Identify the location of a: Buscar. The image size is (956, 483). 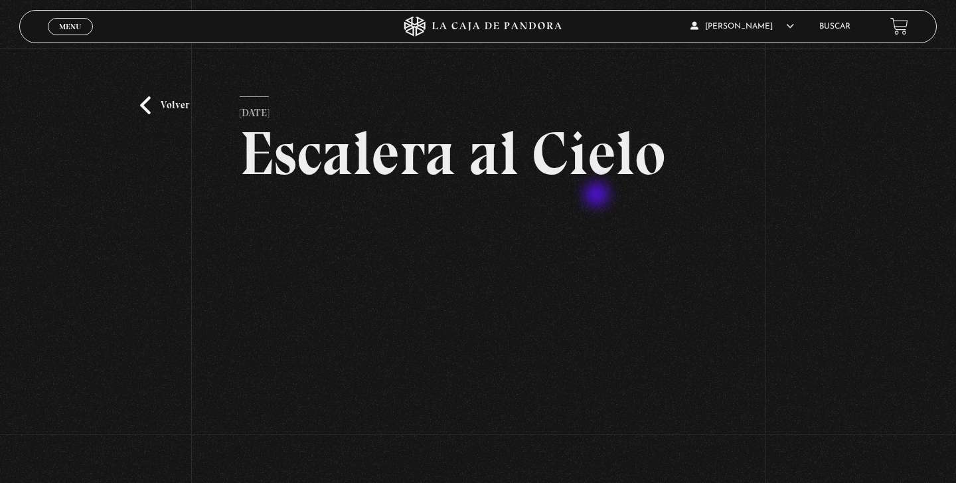
(834, 27).